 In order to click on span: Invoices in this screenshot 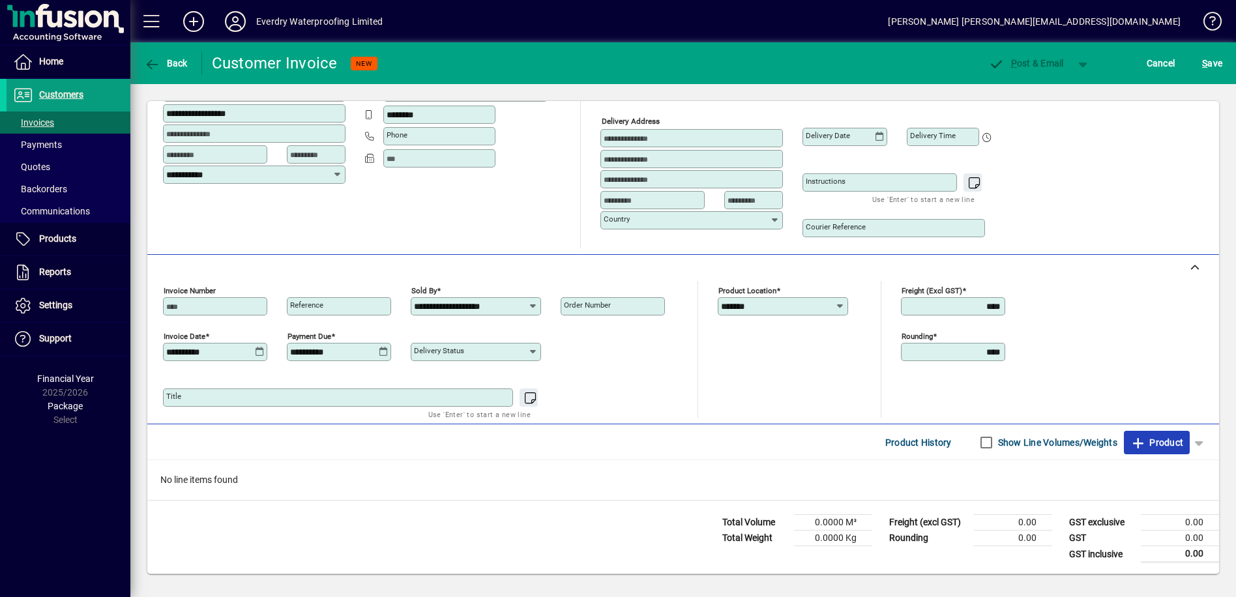, I will do `click(33, 123)`.